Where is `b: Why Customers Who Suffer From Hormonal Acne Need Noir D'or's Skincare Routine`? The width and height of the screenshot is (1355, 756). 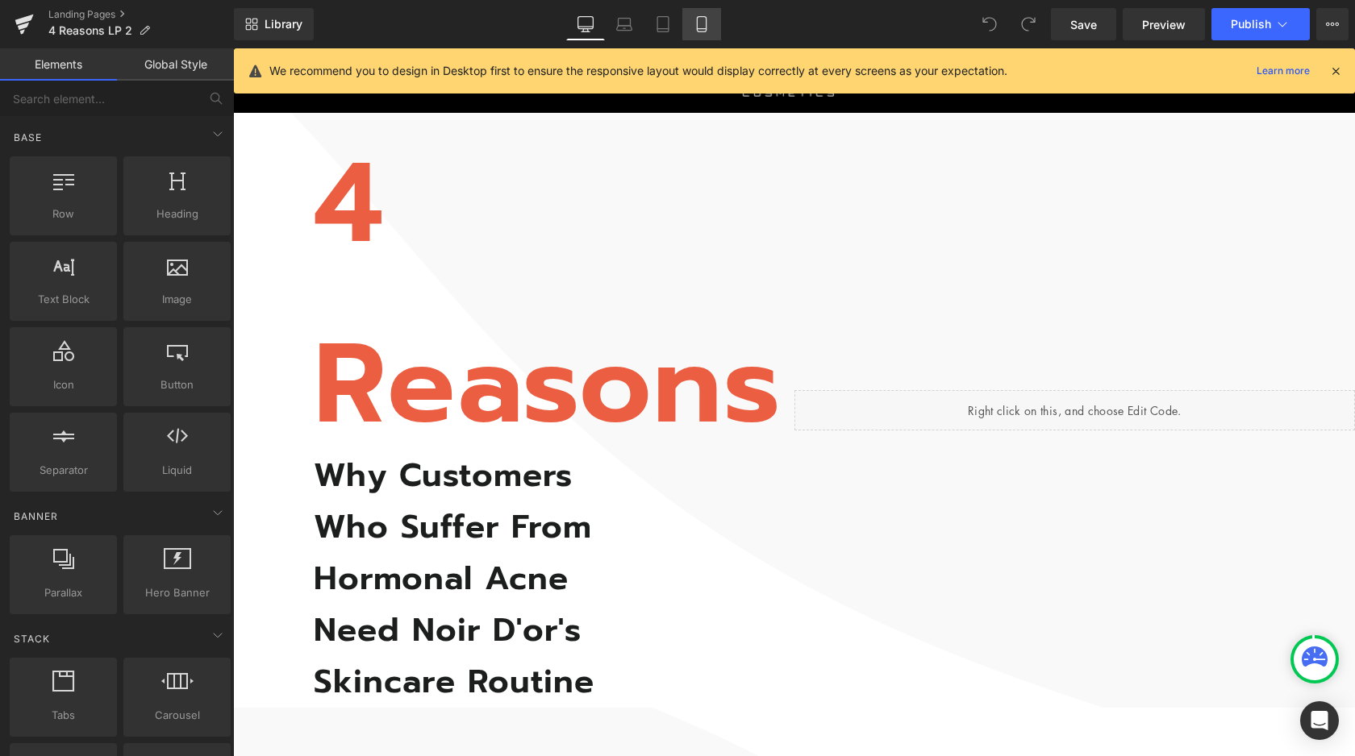
b: Why Customers Who Suffer From Hormonal Acne Need Noir D'or's Skincare Routine is located at coordinates (221, 530).